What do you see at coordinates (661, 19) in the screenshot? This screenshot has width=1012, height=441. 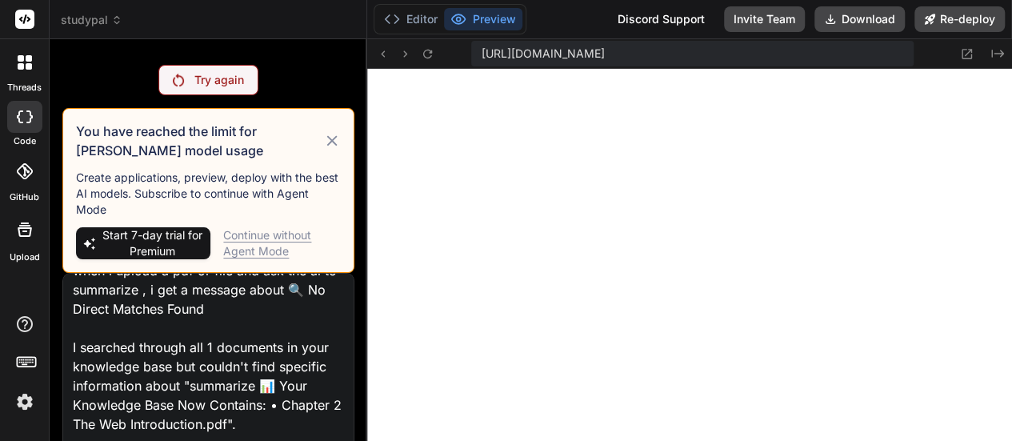 I see `div: Discord Support` at bounding box center [661, 19].